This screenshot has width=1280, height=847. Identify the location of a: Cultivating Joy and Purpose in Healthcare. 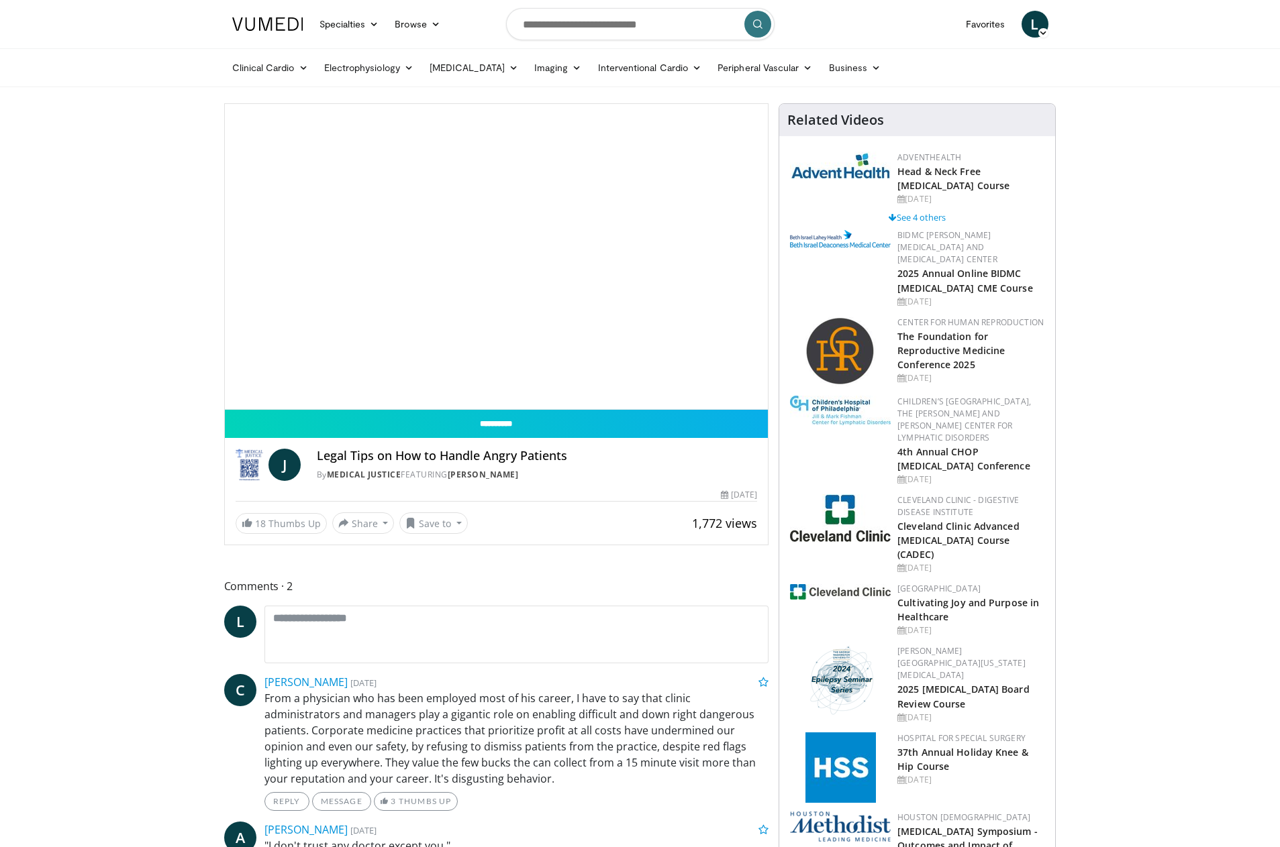
(968, 610).